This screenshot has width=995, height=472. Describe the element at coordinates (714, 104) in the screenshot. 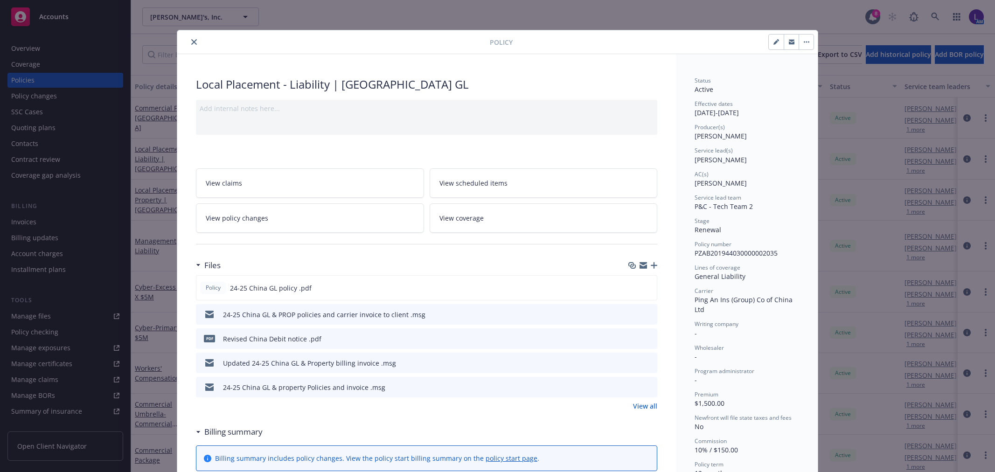

I see `span: Effective dates` at that location.